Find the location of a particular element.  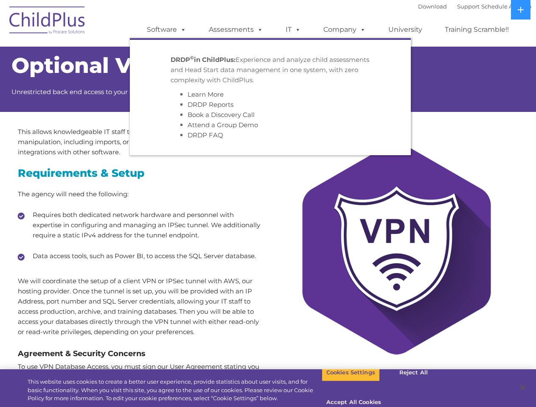

a: Assessments is located at coordinates (236, 30).